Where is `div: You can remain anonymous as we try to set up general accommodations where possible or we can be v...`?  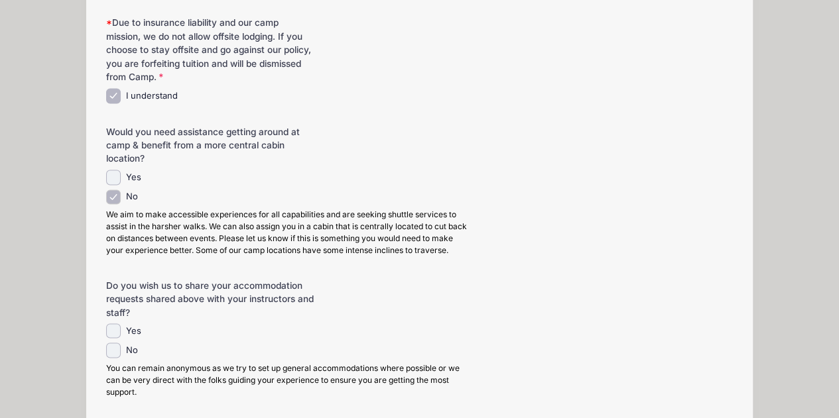
div: You can remain anonymous as we try to set up general accommodations where possible or we can be v... is located at coordinates (289, 380).